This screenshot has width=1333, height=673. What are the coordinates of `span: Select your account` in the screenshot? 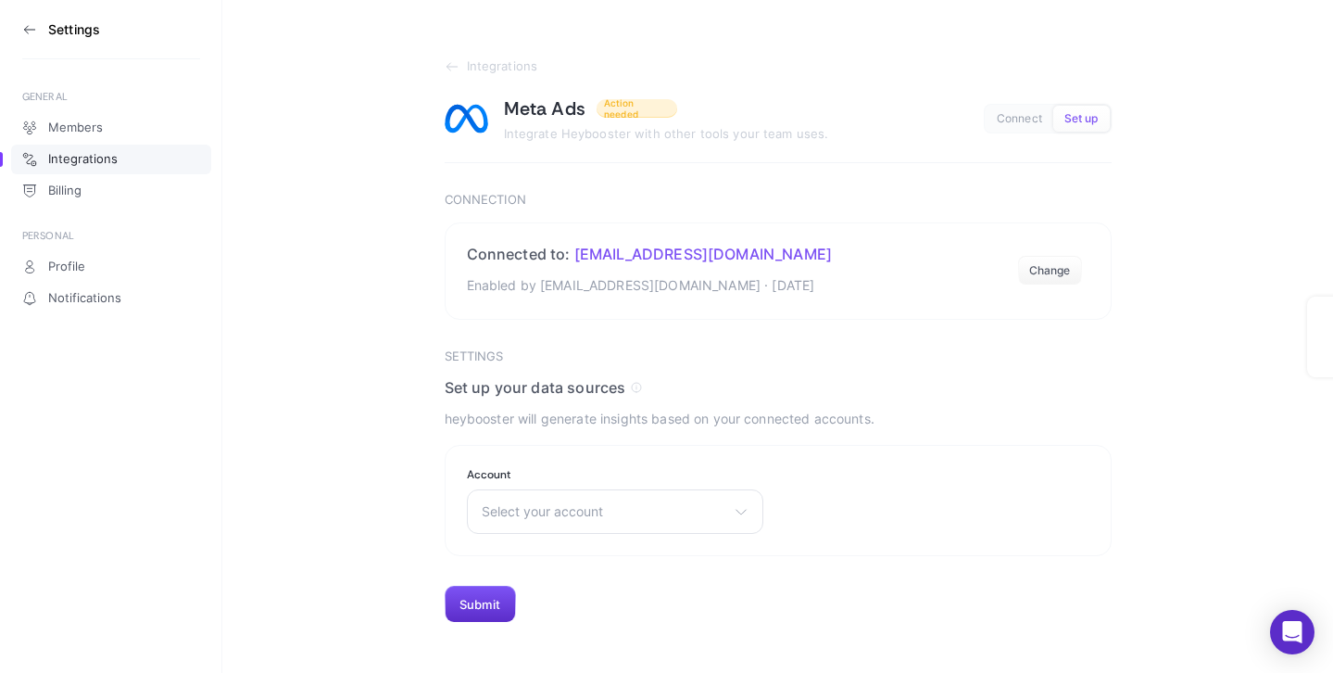 It's located at (604, 511).